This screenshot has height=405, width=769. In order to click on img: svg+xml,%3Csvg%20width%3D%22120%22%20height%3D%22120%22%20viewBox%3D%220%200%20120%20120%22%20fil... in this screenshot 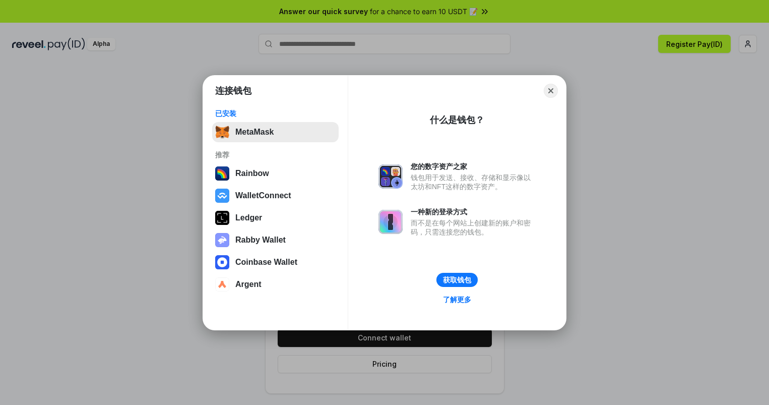, I will do `click(222, 173)`.